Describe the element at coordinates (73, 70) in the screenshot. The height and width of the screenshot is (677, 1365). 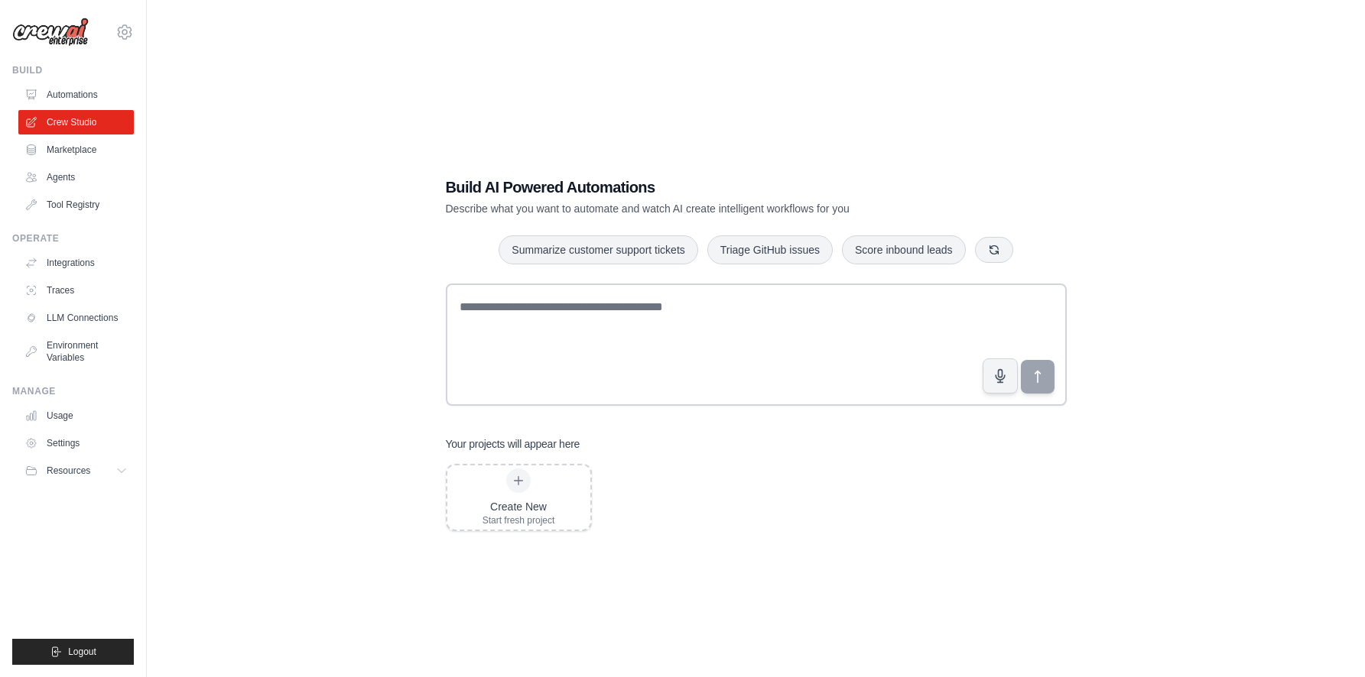
I see `div: Build` at that location.